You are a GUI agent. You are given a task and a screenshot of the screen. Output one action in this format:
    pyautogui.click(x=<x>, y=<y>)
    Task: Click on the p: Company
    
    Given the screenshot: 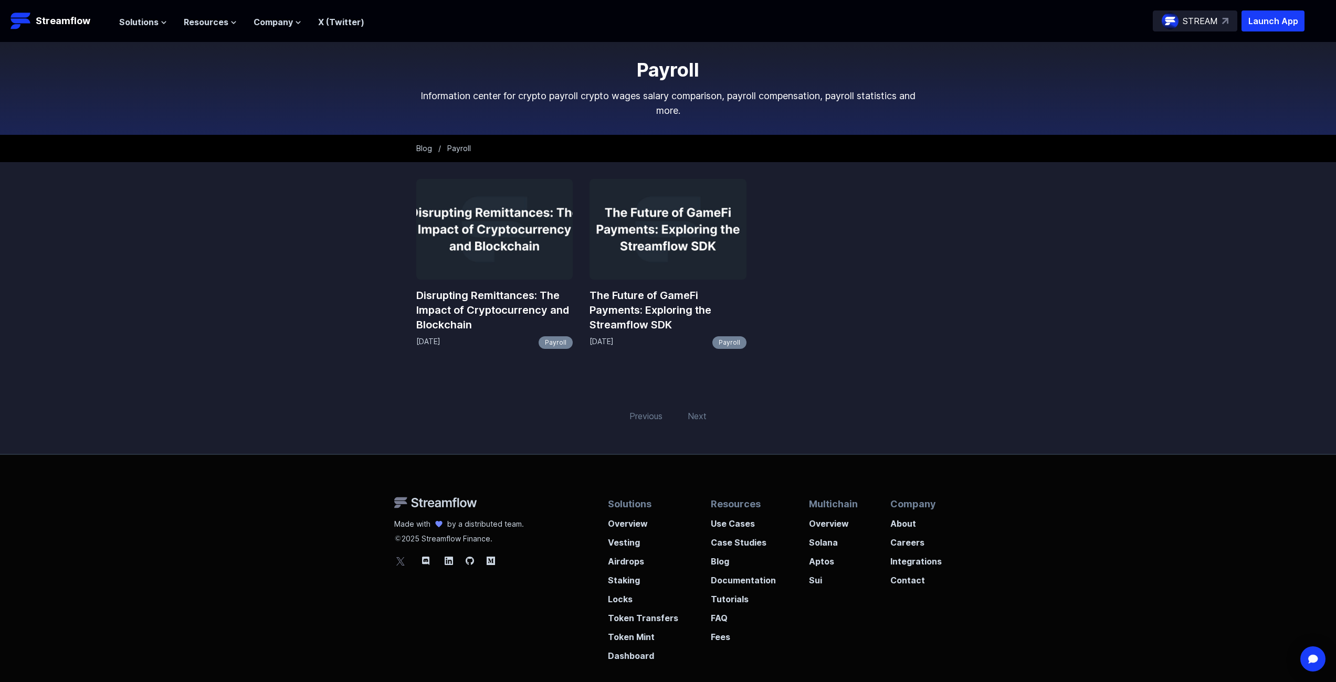 What is the action you would take?
    pyautogui.click(x=916, y=504)
    